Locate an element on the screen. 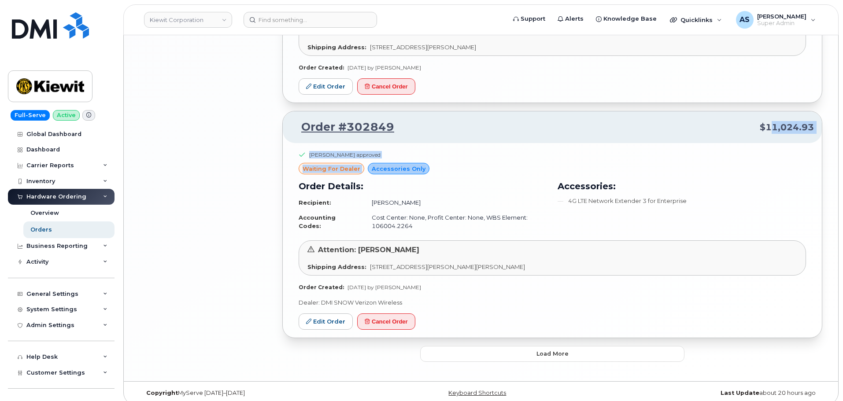 The width and height of the screenshot is (843, 401). span: AS is located at coordinates (744, 20).